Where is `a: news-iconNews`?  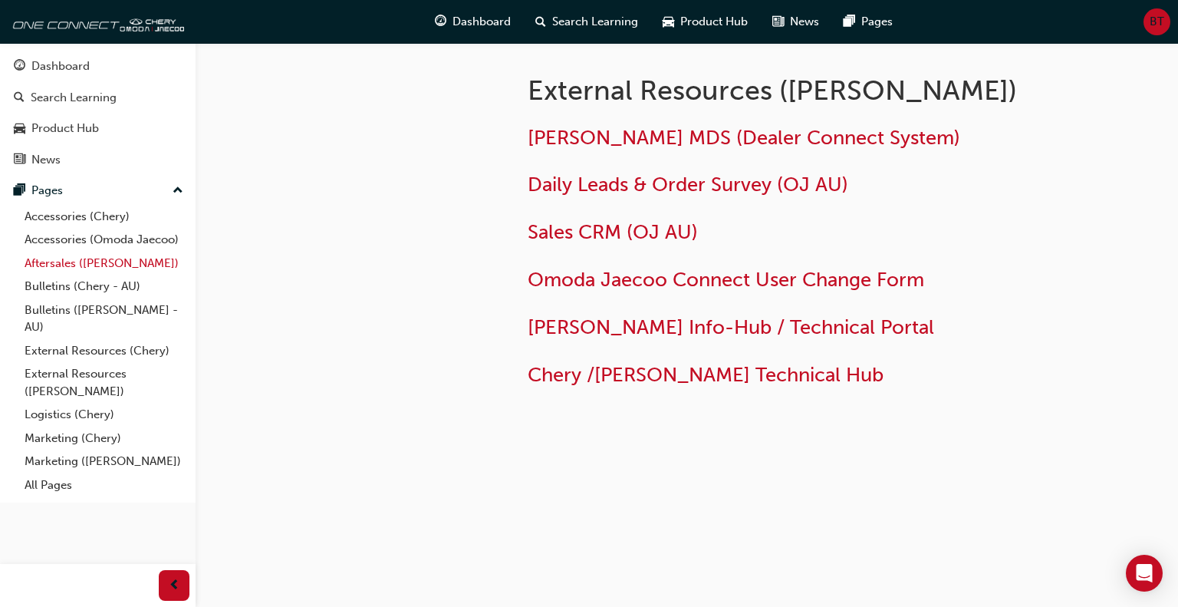
a: news-iconNews is located at coordinates (795, 21).